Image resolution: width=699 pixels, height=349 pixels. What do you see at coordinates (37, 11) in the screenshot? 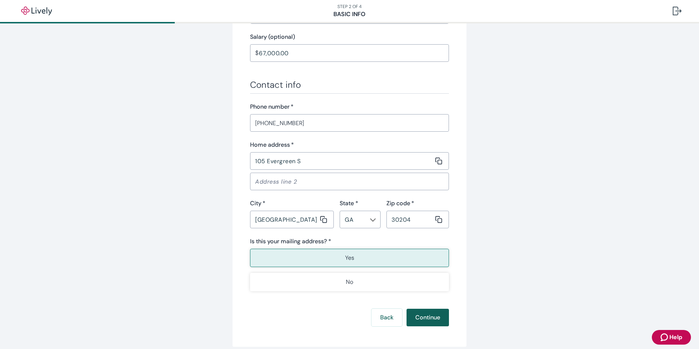
I see `img: Lively` at bounding box center [37, 11].